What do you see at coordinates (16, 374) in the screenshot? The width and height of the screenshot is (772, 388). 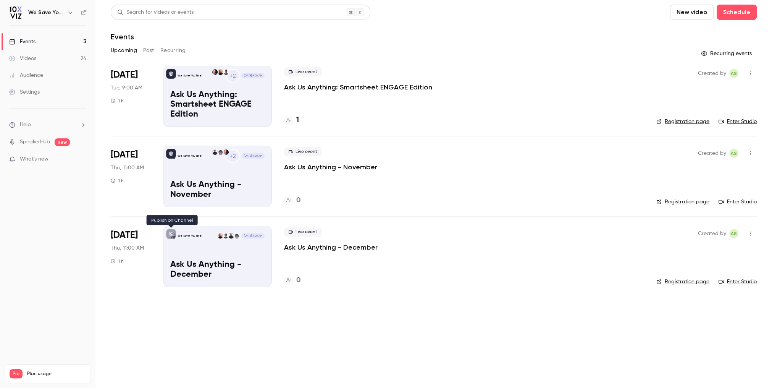 I see `span: Pro` at bounding box center [16, 374].